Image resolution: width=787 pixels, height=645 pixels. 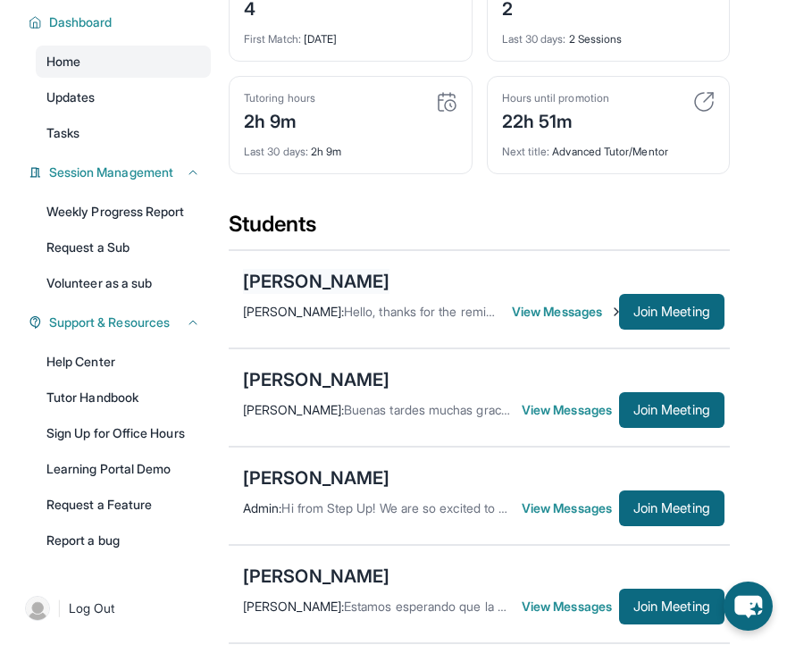 I want to click on a: Report a bug, so click(x=123, y=540).